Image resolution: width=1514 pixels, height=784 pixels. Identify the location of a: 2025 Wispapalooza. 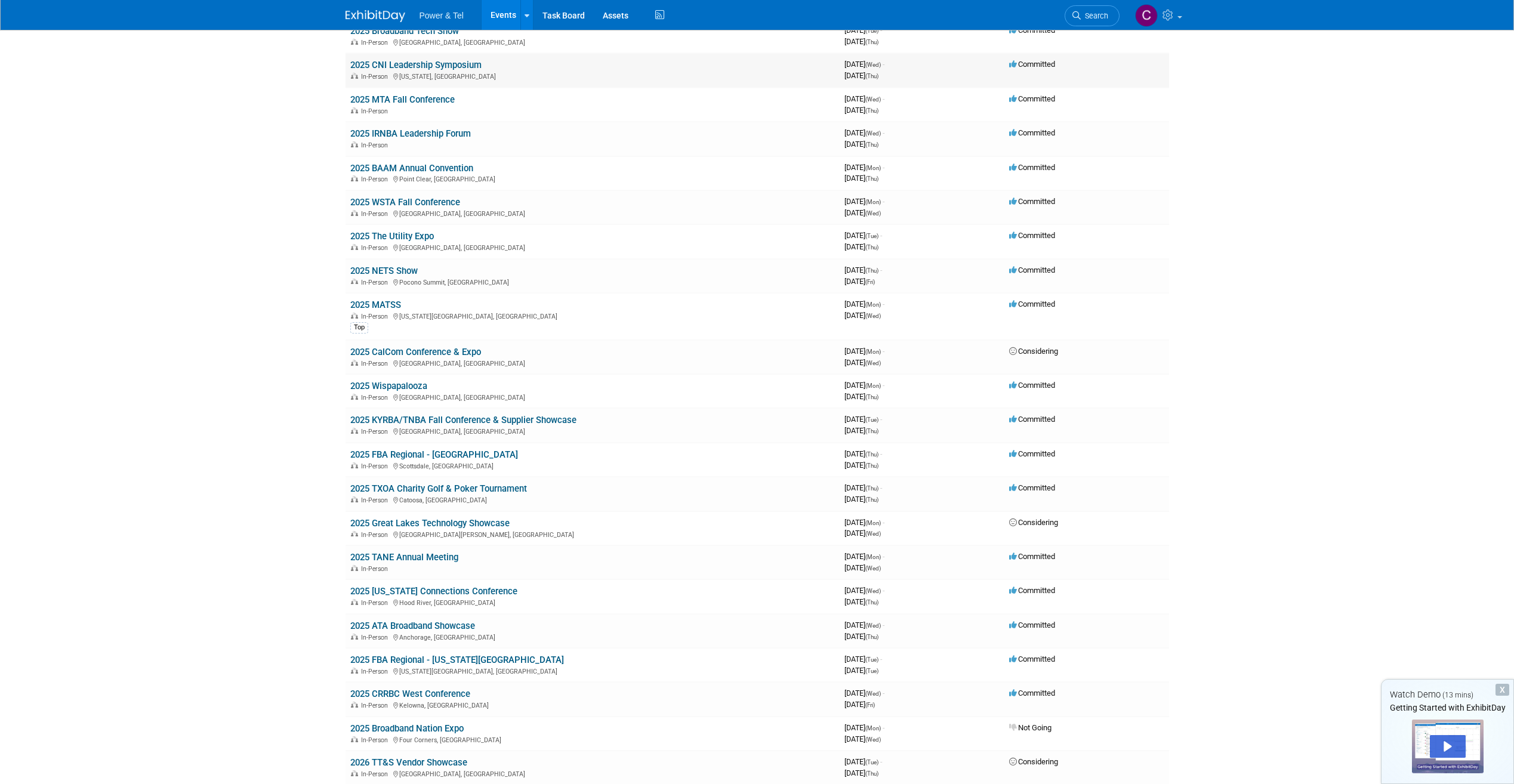
(389, 386).